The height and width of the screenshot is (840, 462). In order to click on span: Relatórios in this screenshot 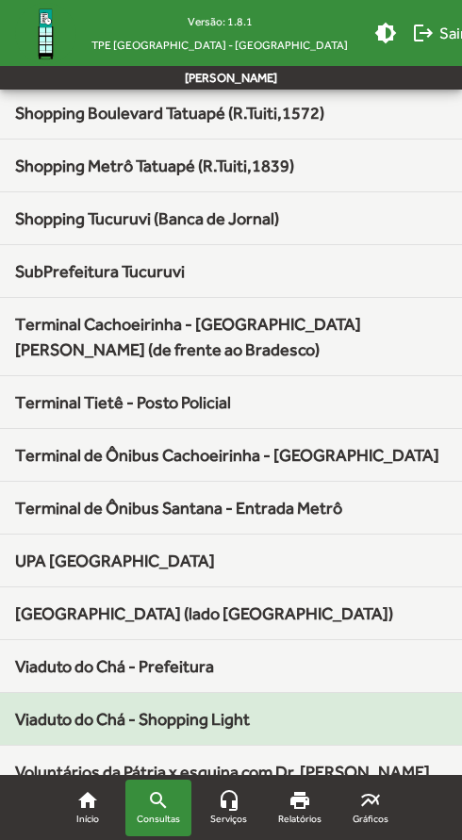, I will do `click(300, 819)`.